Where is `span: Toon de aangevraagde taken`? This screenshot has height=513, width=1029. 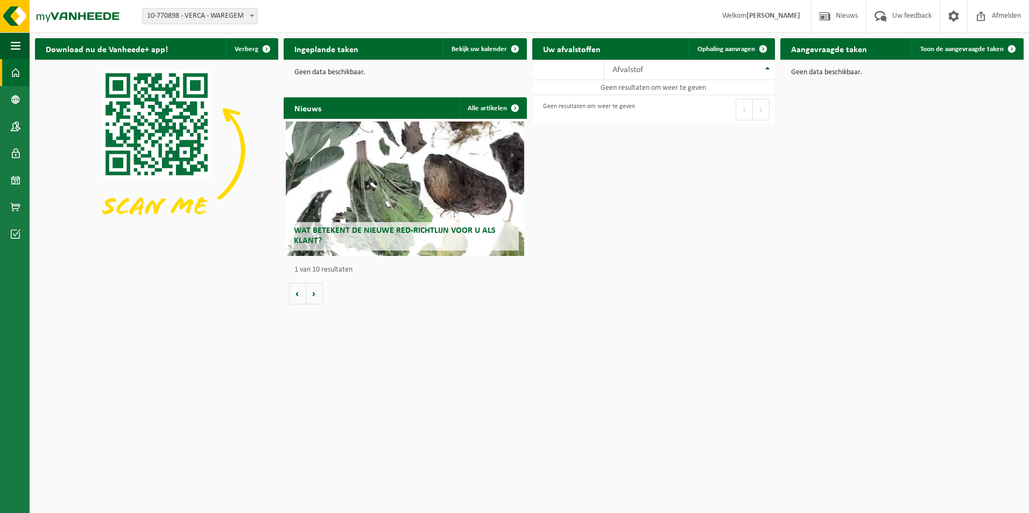 span: Toon de aangevraagde taken is located at coordinates (961, 49).